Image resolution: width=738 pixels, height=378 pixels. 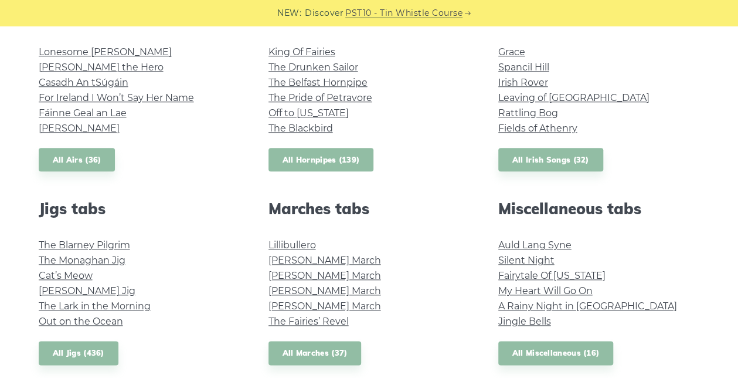 I want to click on a: All Irish Songs (32), so click(x=551, y=160).